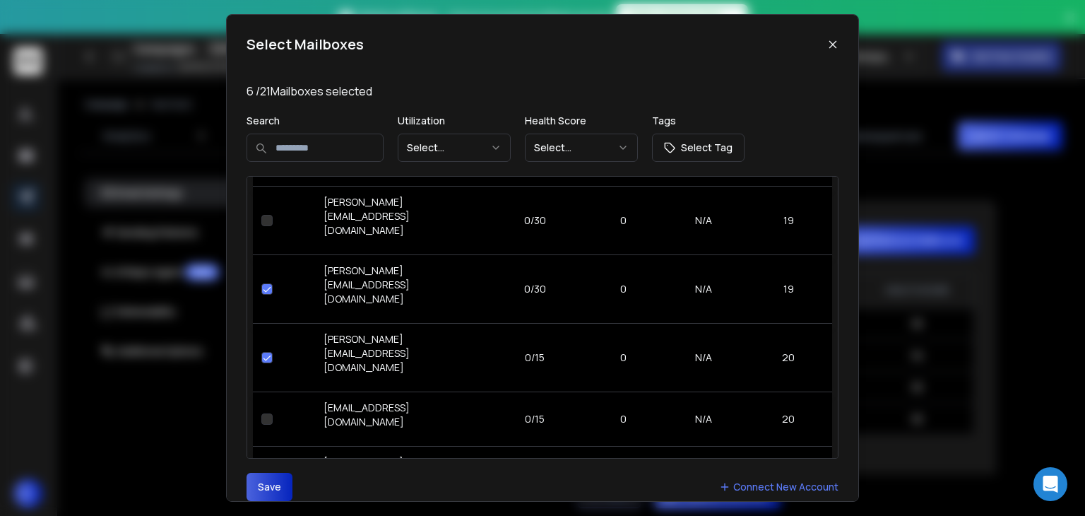 The image size is (1085, 516). I want to click on p: Search, so click(315, 121).